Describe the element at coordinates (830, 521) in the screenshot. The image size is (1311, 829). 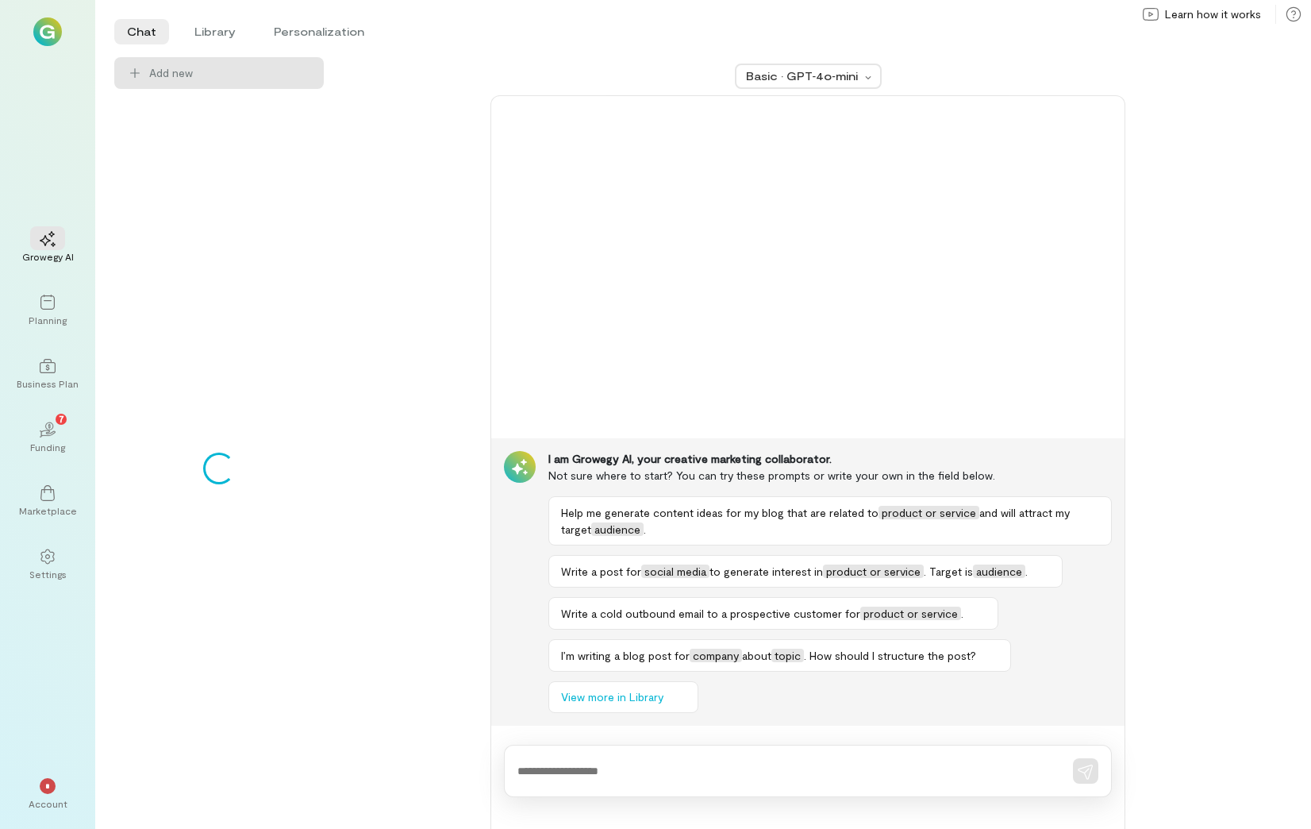
I see `button: Help me generate content ideas for my blog that are related toproduct or serviceand will attract ...` at that location.